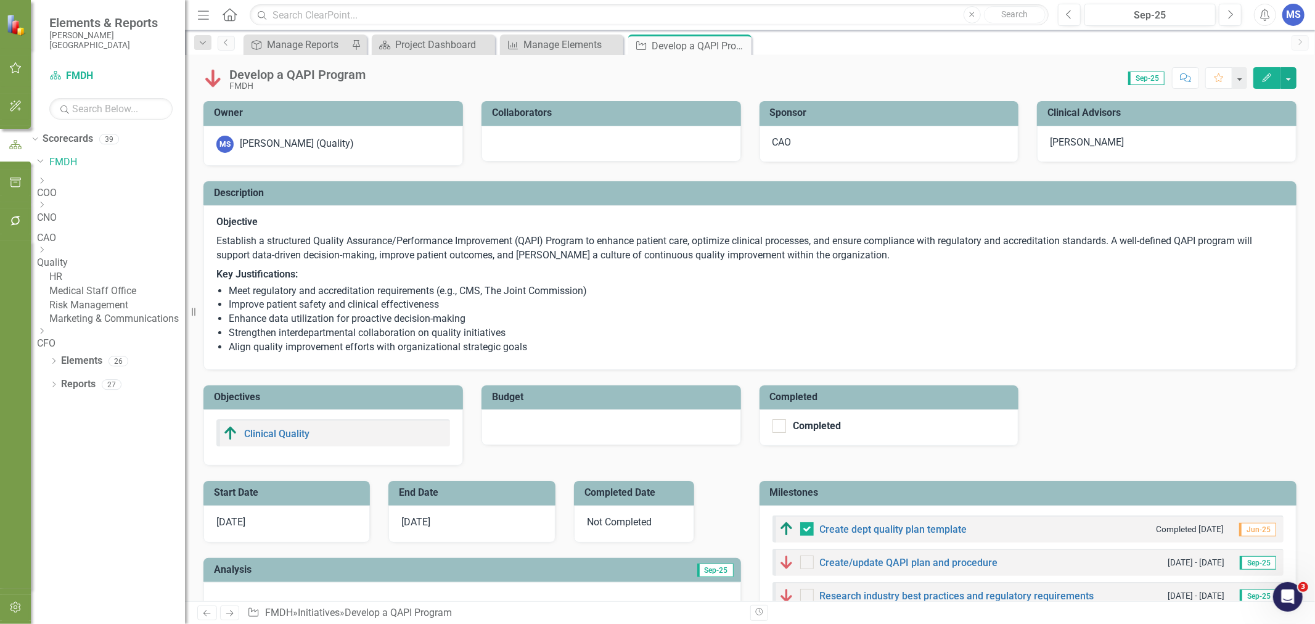 The height and width of the screenshot is (624, 1315). I want to click on button: MS, so click(1293, 15).